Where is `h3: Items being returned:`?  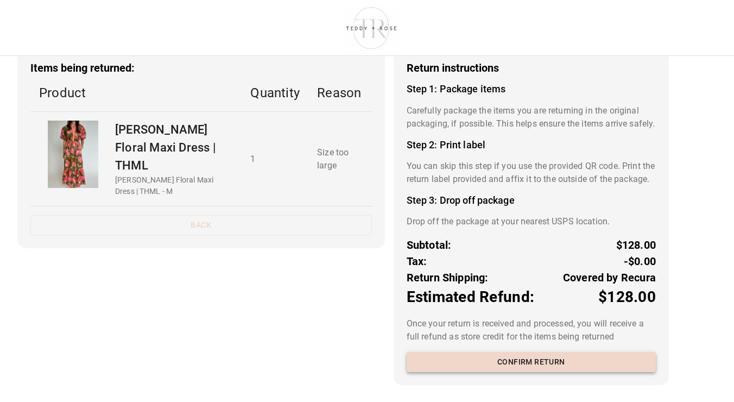
h3: Items being returned: is located at coordinates (201, 68).